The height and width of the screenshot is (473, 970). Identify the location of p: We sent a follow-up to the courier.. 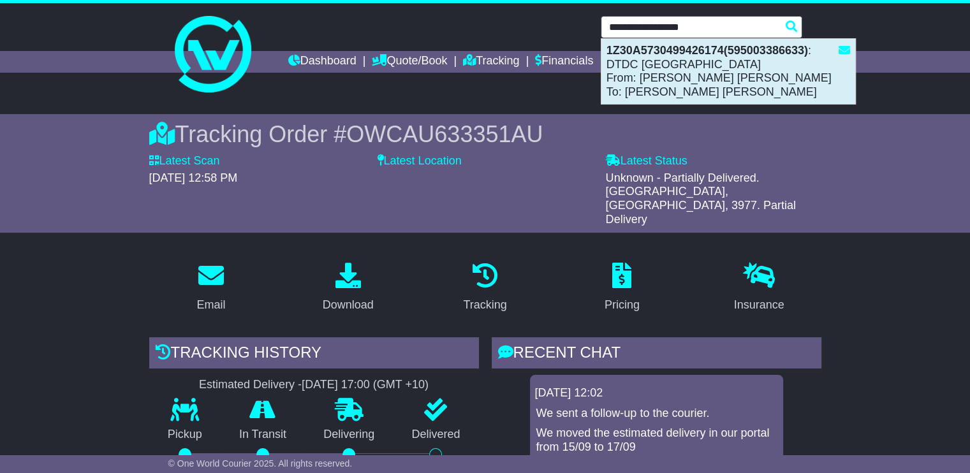
(656, 414).